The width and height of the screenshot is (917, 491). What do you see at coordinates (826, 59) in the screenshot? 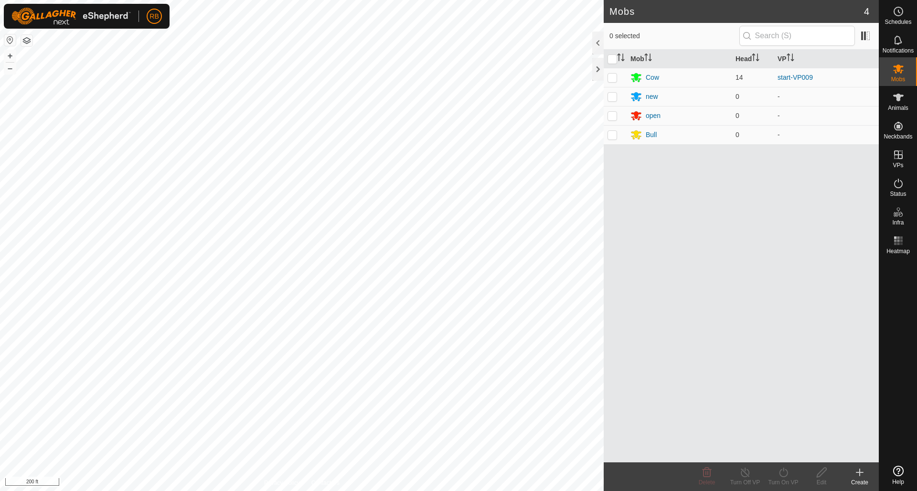
I see `th: VP` at bounding box center [826, 59].